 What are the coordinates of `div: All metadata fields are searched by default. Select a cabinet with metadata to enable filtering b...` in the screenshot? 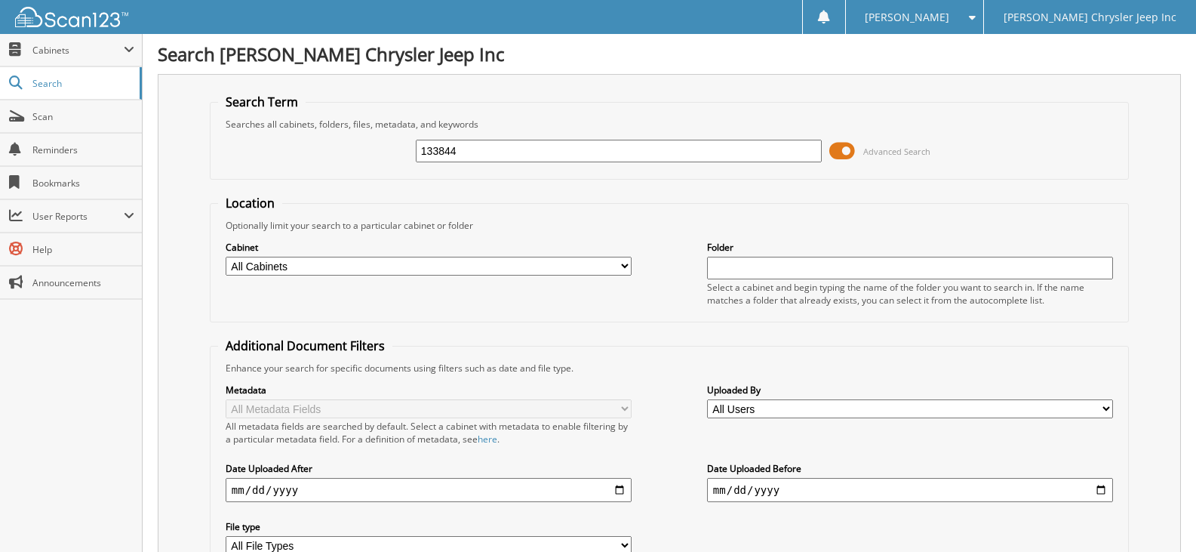 It's located at (429, 432).